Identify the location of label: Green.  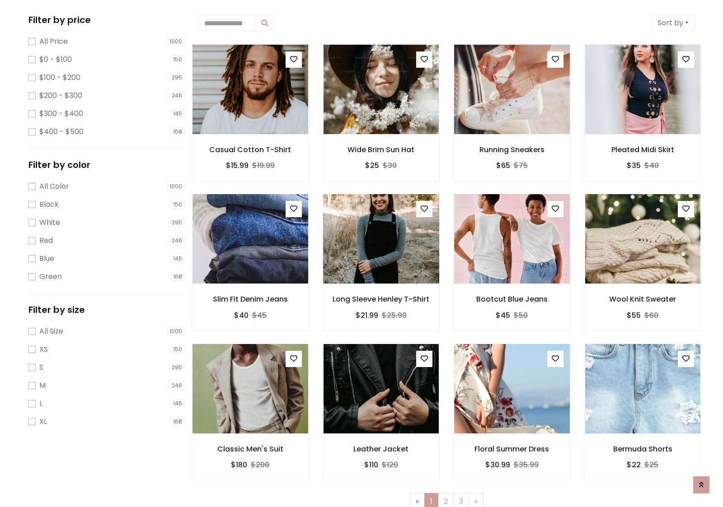
(51, 277).